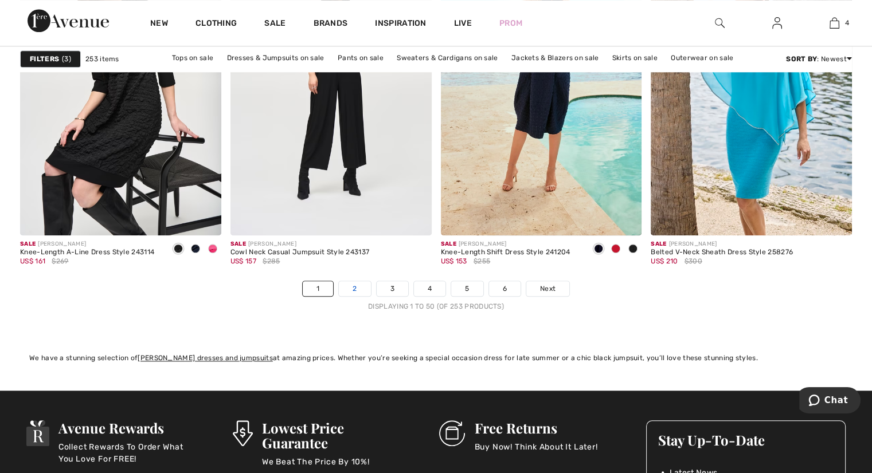 Image resolution: width=872 pixels, height=473 pixels. I want to click on img: 1ère Avenue, so click(68, 21).